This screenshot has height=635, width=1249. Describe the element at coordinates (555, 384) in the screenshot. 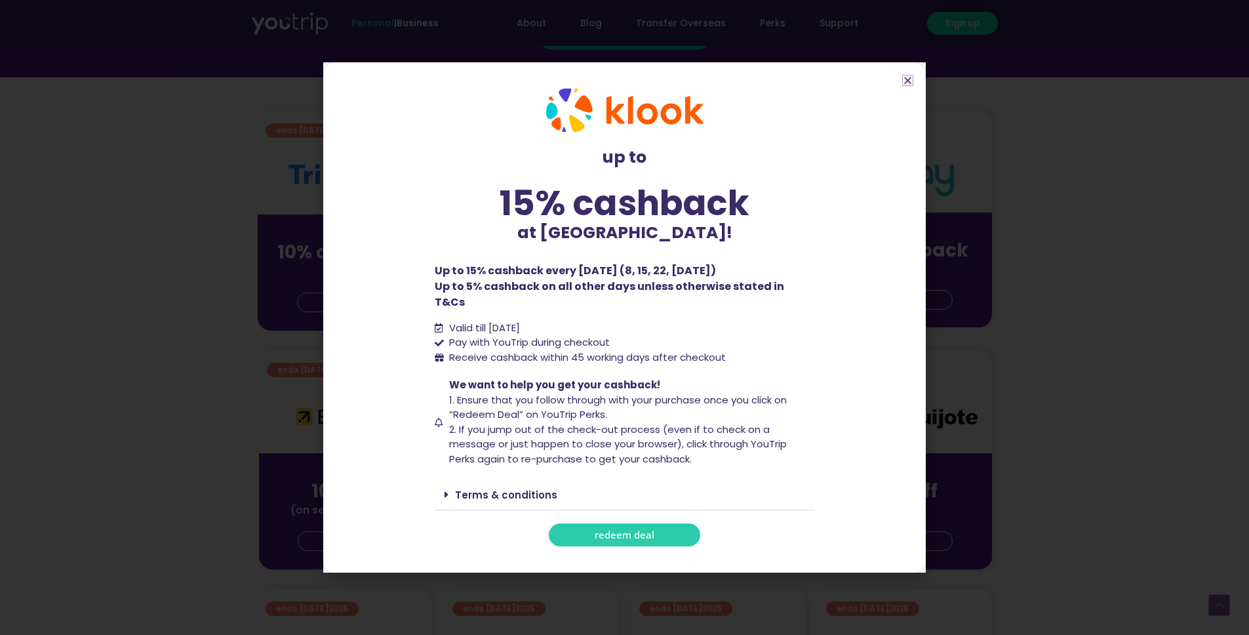

I see `span: We want to help you get your cashback!` at that location.